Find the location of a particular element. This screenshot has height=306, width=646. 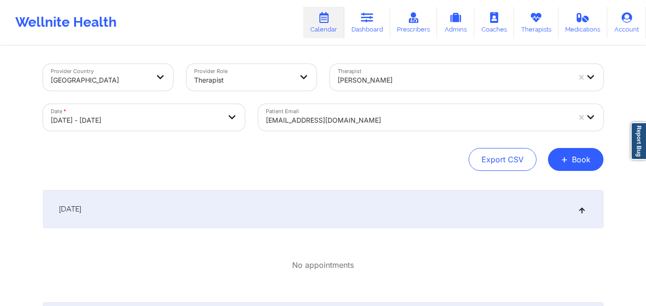

p: No appointments is located at coordinates (323, 265).